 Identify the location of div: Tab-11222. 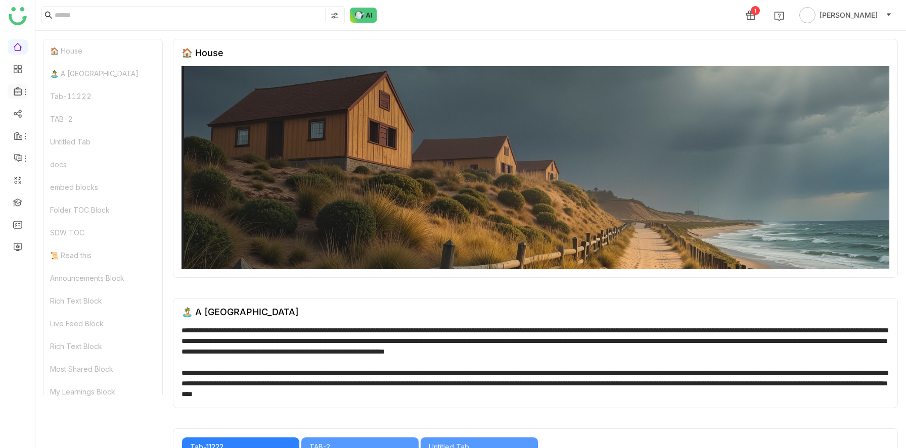
(103, 96).